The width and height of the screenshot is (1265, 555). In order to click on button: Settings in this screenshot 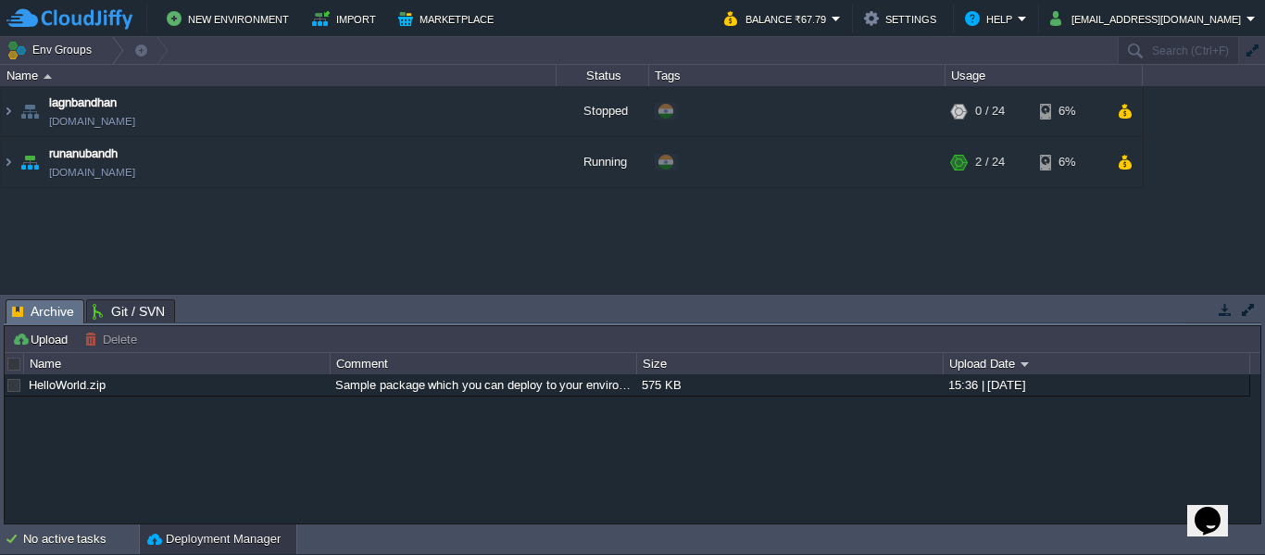, I will do `click(903, 19)`.